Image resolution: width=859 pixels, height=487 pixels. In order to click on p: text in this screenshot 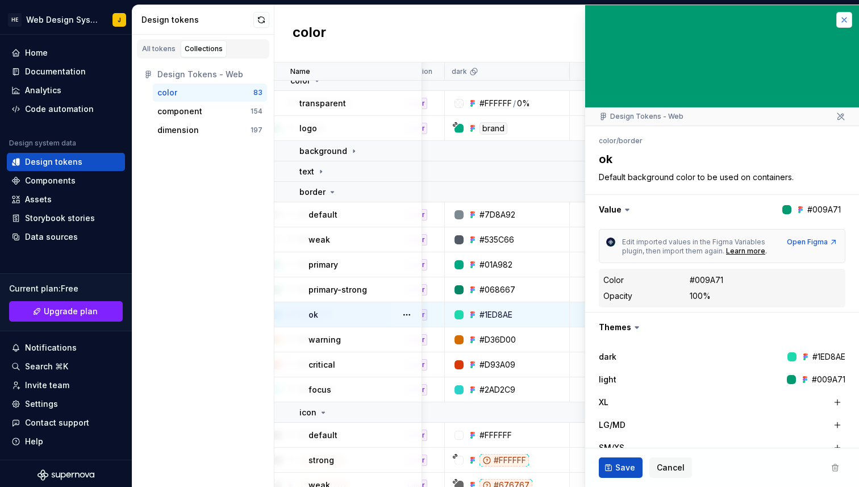, I will do `click(307, 172)`.